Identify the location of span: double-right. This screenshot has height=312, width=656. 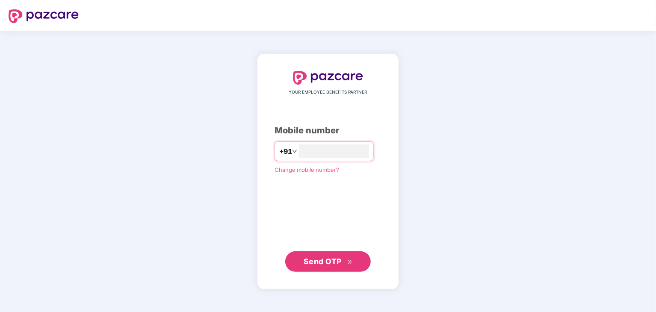
(350, 262).